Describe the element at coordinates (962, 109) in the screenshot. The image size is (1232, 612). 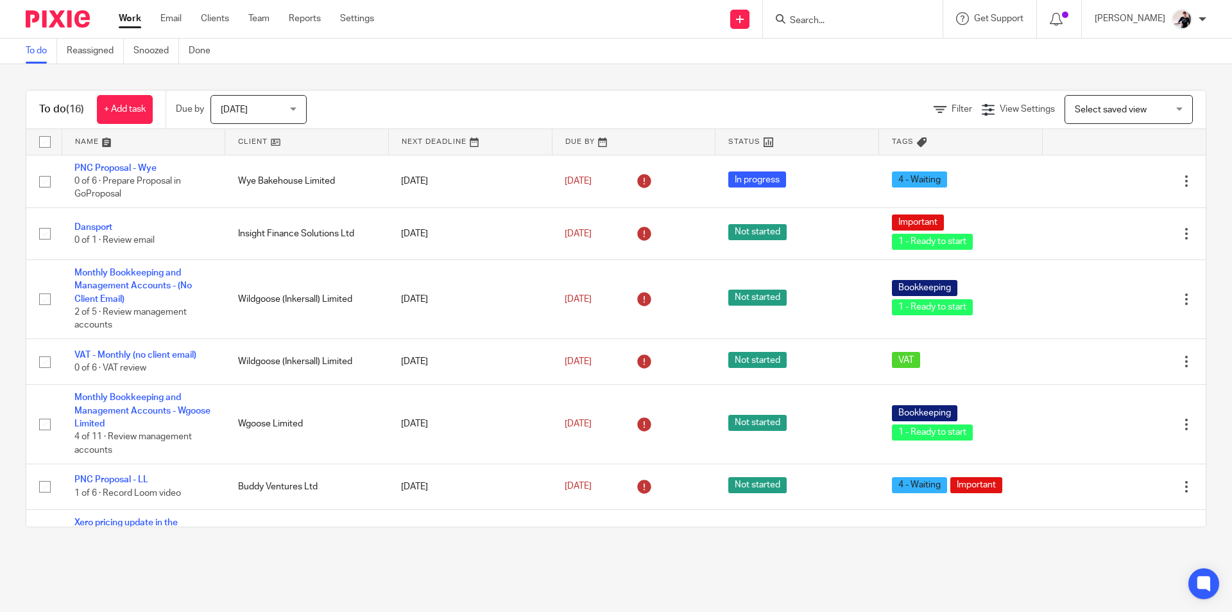
I see `span: Filter` at that location.